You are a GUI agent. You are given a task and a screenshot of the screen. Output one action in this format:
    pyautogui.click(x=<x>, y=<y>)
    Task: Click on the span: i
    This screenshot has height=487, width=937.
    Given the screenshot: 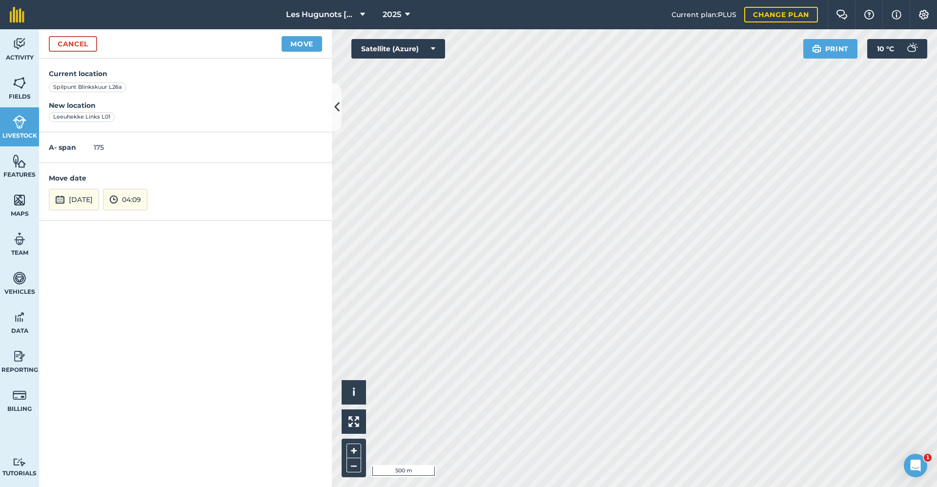 What is the action you would take?
    pyautogui.click(x=354, y=392)
    